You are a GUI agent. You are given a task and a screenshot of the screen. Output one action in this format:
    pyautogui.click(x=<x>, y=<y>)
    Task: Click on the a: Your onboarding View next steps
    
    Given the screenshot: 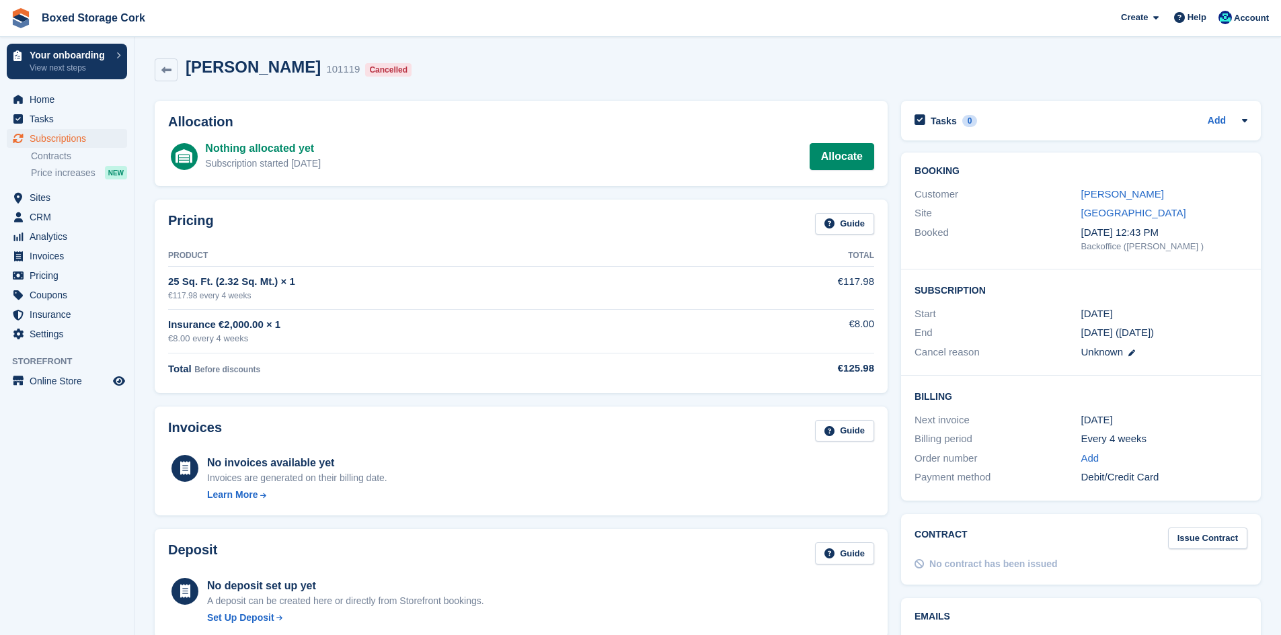 What is the action you would take?
    pyautogui.click(x=67, y=61)
    